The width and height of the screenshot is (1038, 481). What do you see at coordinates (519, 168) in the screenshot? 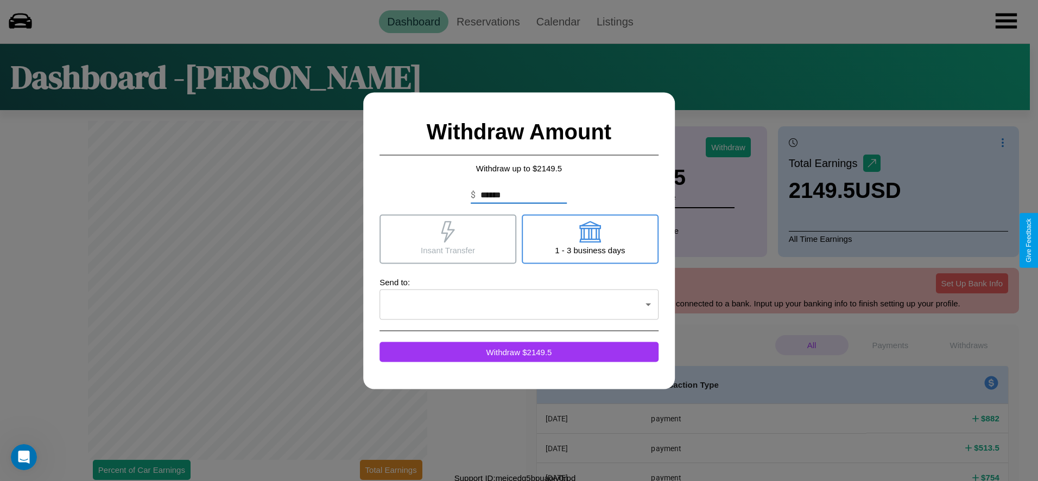
I see `p: Withdraw up to $ 2149.5` at bounding box center [519, 168].